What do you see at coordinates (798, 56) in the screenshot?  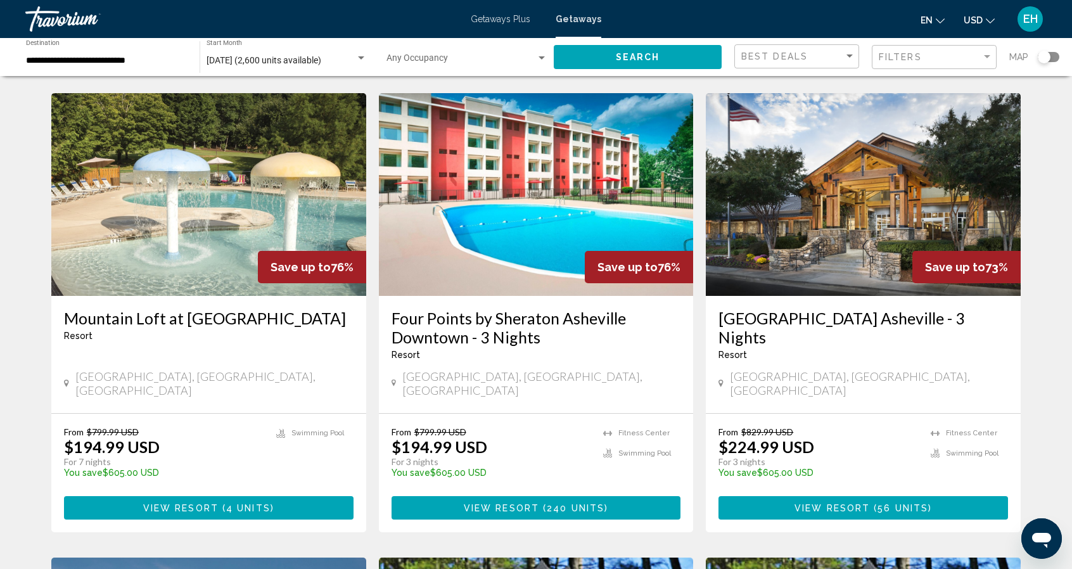 I see `mat-select: Sort by` at bounding box center [798, 56].